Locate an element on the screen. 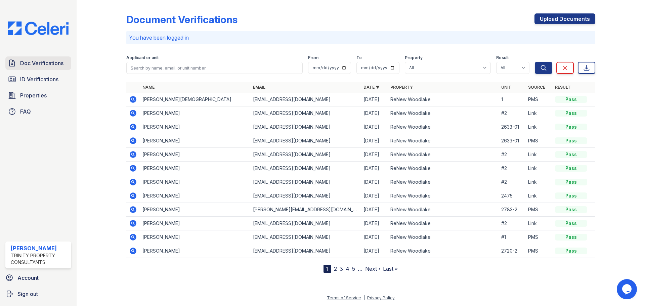  a: Unit is located at coordinates (506, 87).